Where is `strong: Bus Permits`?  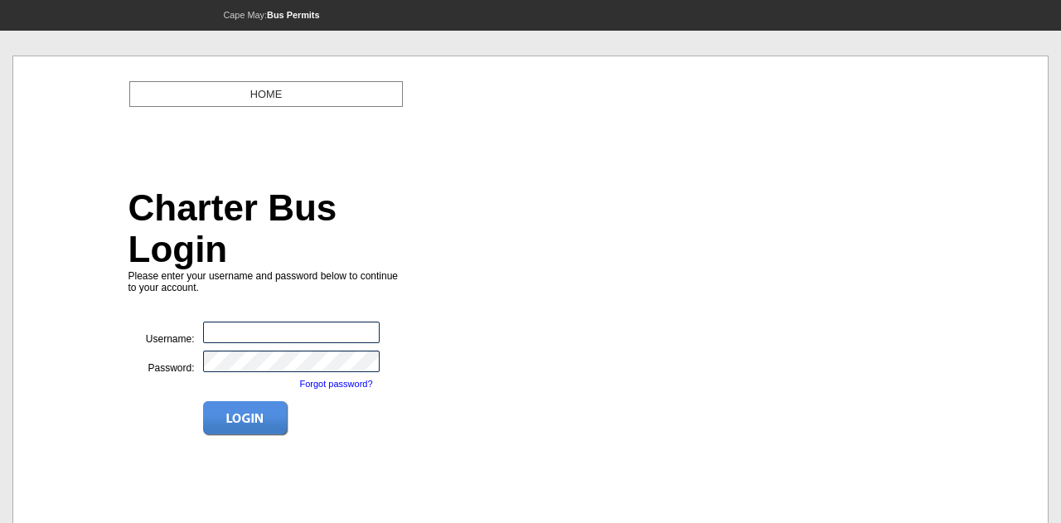 strong: Bus Permits is located at coordinates (293, 15).